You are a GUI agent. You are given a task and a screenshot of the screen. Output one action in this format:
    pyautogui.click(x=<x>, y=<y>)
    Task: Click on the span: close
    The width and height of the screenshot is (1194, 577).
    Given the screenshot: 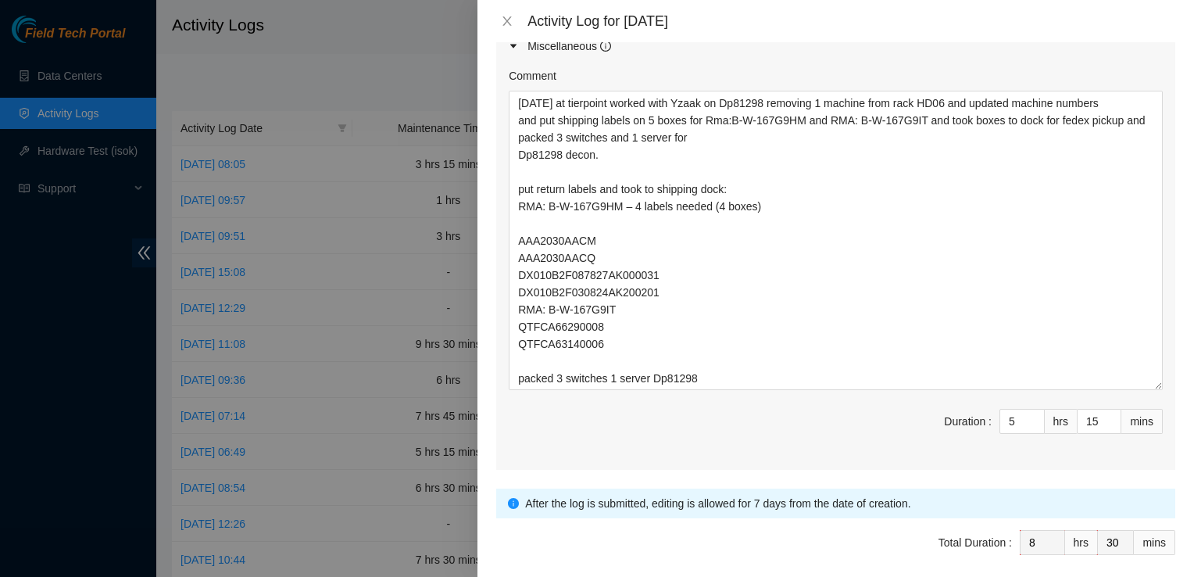 What is the action you would take?
    pyautogui.click(x=507, y=21)
    